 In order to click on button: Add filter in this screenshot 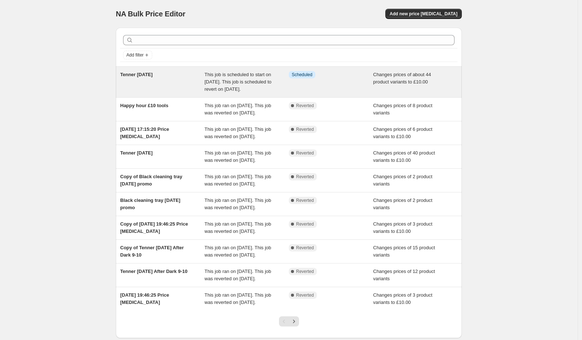, I will do `click(138, 55)`.